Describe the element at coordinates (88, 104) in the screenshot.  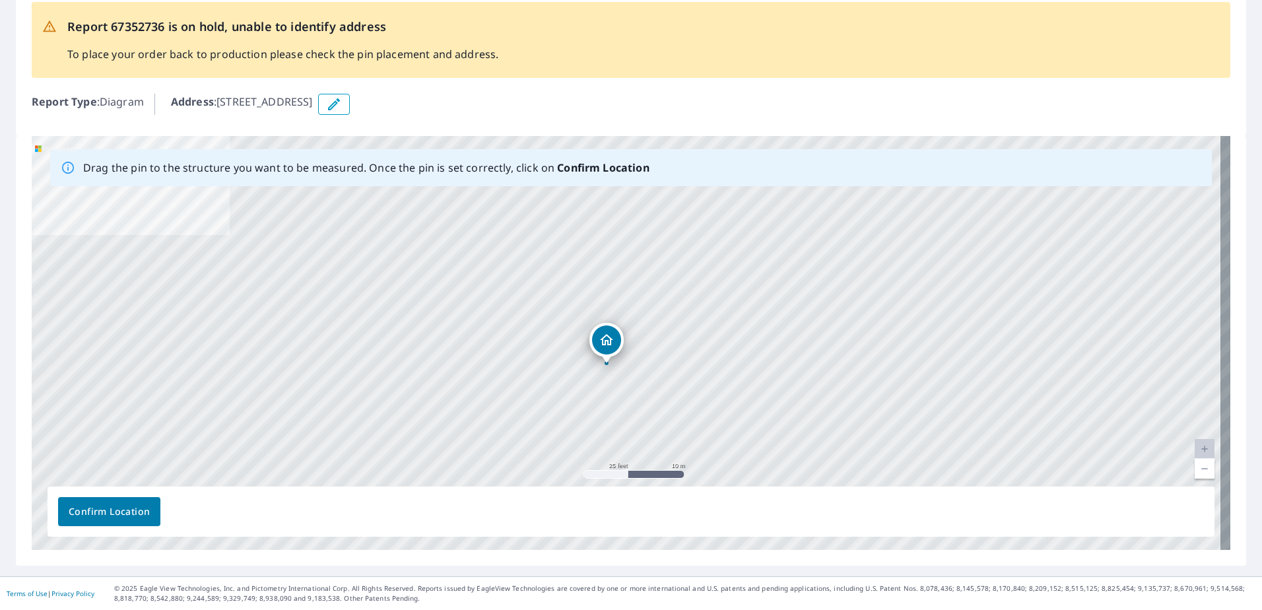
I see `p: : Diagram` at that location.